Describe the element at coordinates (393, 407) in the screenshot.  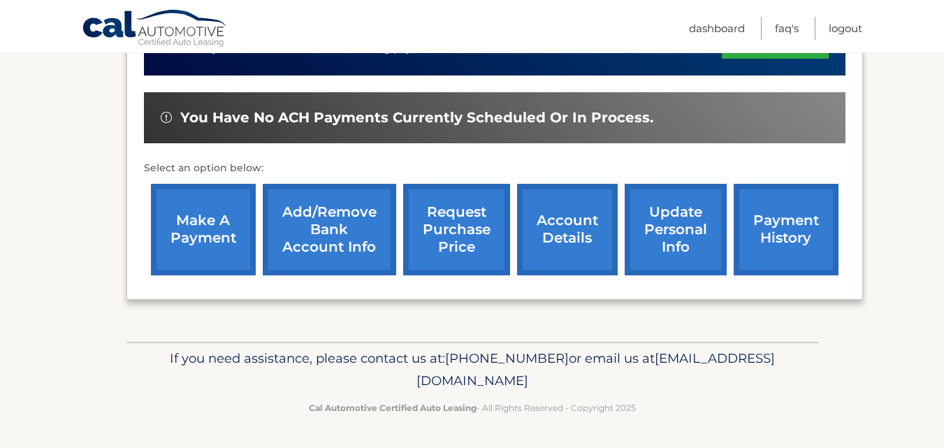
I see `strong: Cal Automotive Certified Auto Leasing` at that location.